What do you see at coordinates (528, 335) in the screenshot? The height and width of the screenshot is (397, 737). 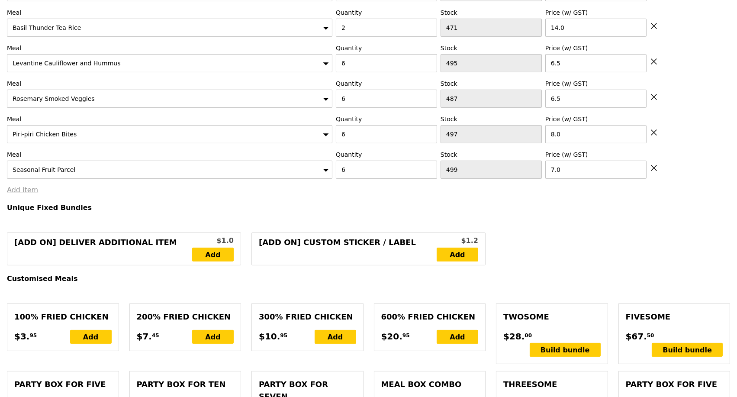 I see `span: 00` at bounding box center [528, 335].